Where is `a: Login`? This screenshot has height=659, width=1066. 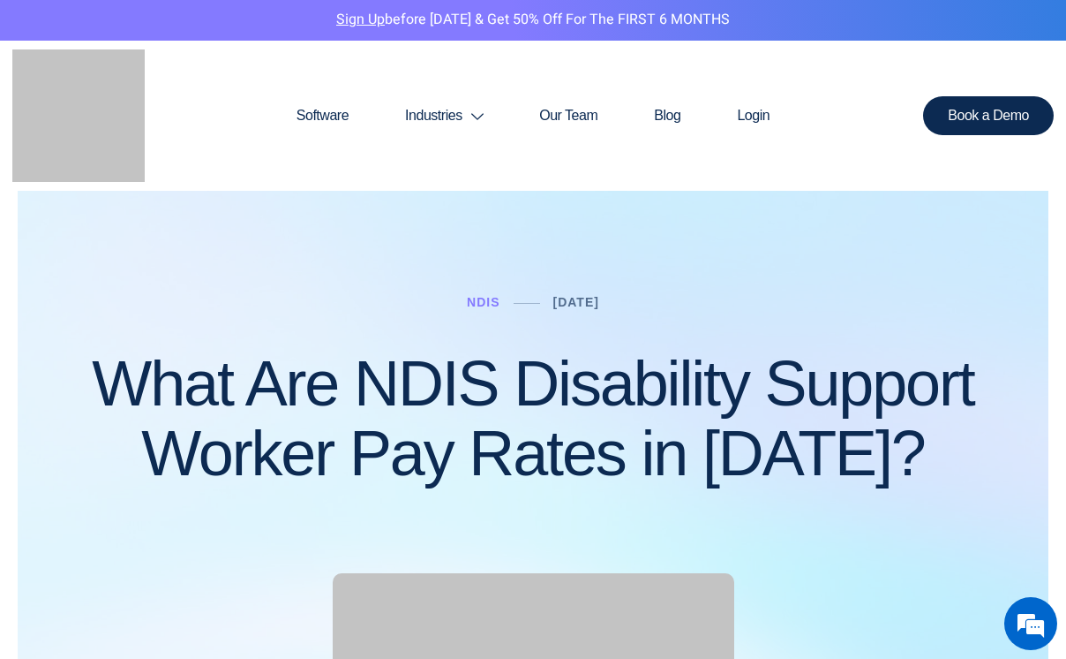
a: Login is located at coordinates (753, 116).